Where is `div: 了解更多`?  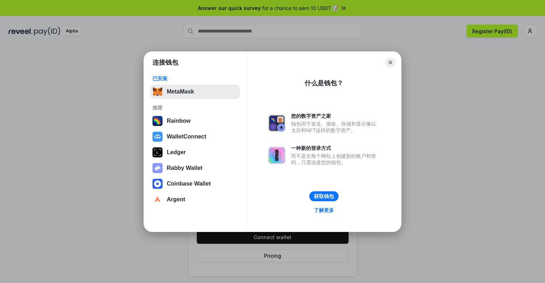
div: 了解更多 is located at coordinates (324, 211).